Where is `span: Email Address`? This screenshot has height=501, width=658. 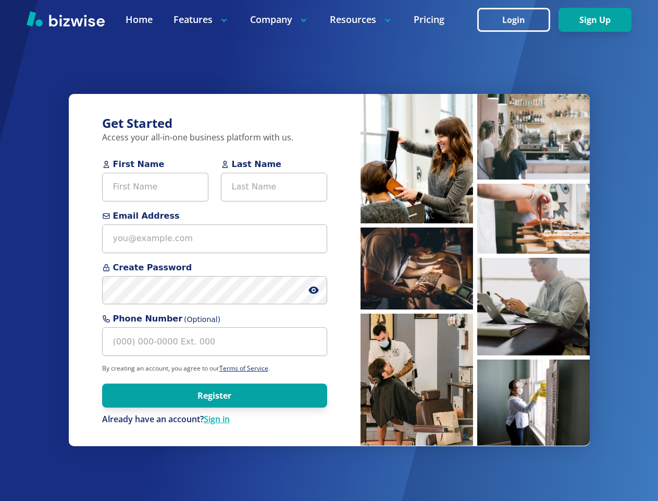
span: Email Address is located at coordinates (215, 216).